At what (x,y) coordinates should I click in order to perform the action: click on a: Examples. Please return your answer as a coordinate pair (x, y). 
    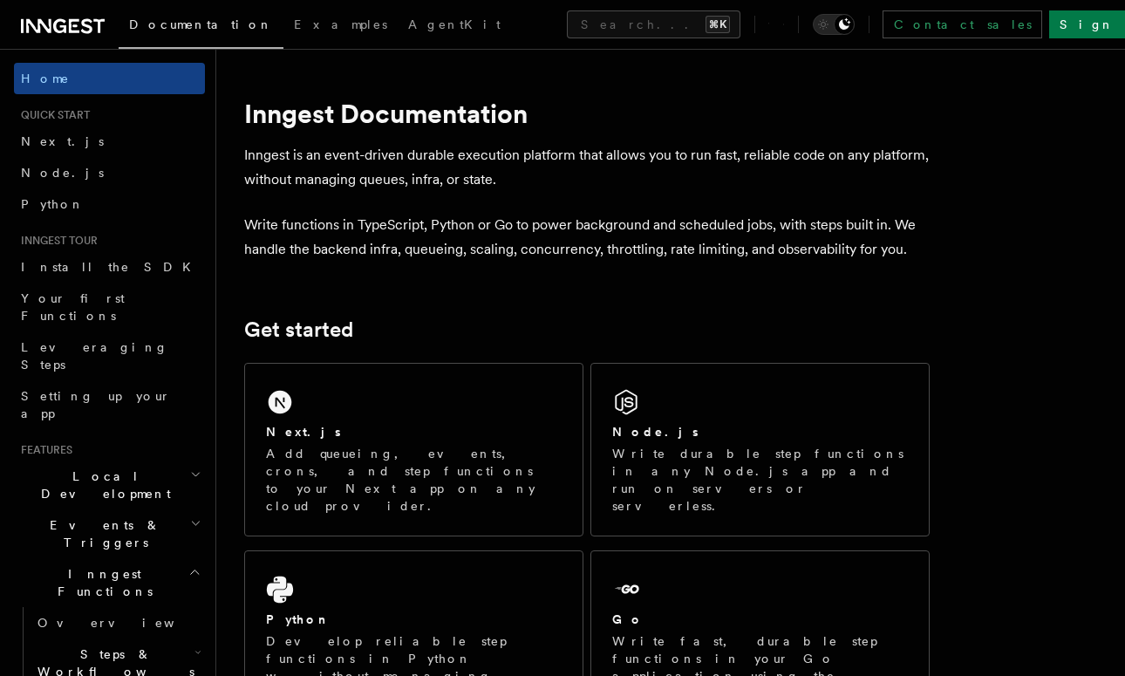
    Looking at the image, I should click on (340, 26).